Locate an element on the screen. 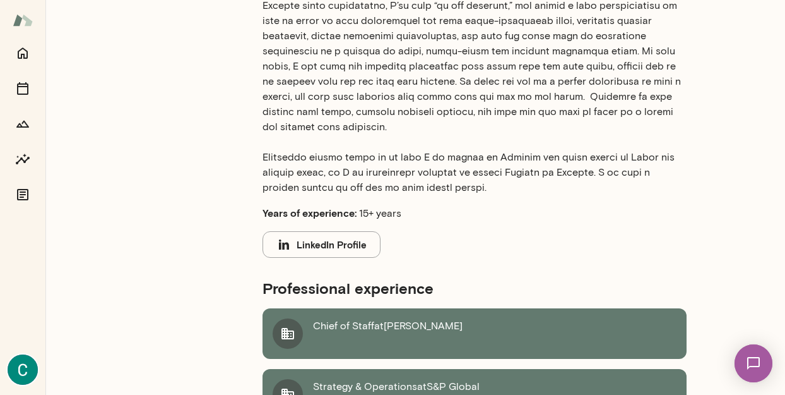  button: Documents is located at coordinates (23, 194).